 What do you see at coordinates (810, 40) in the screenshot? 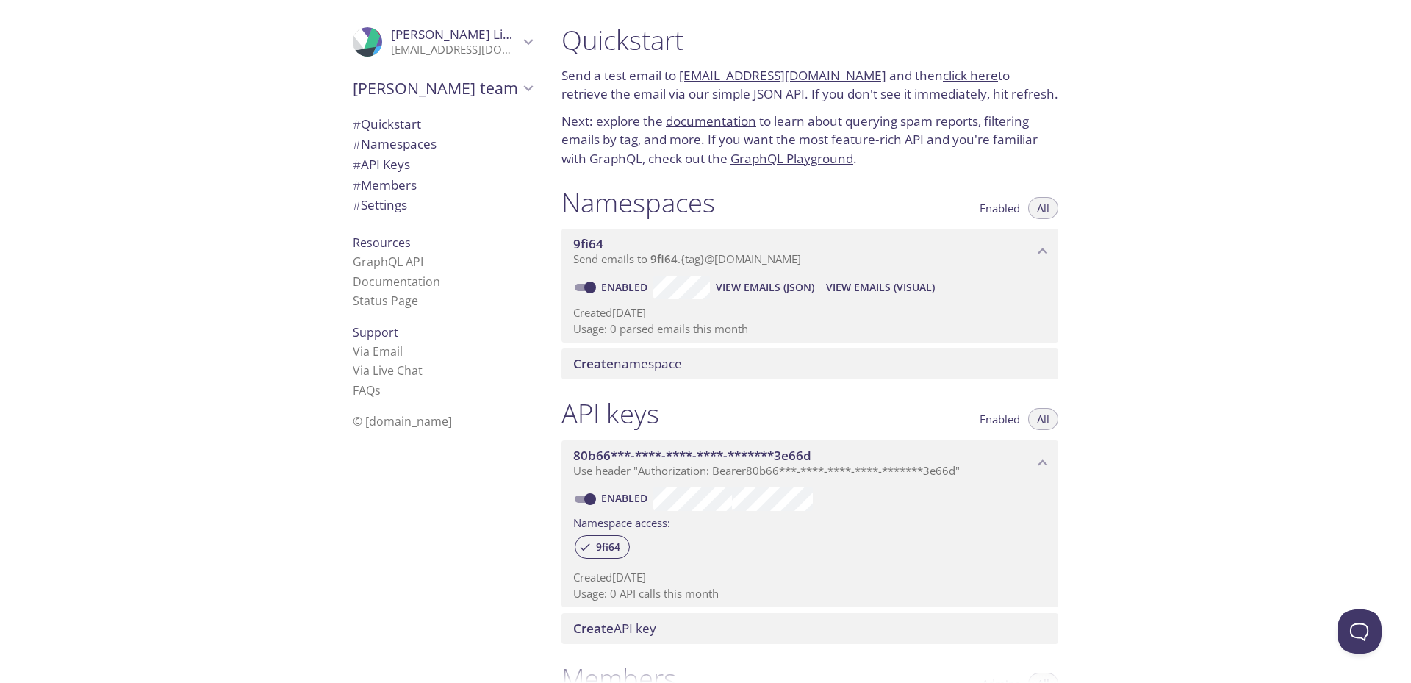
I see `h1: Quickstart` at bounding box center [810, 40].